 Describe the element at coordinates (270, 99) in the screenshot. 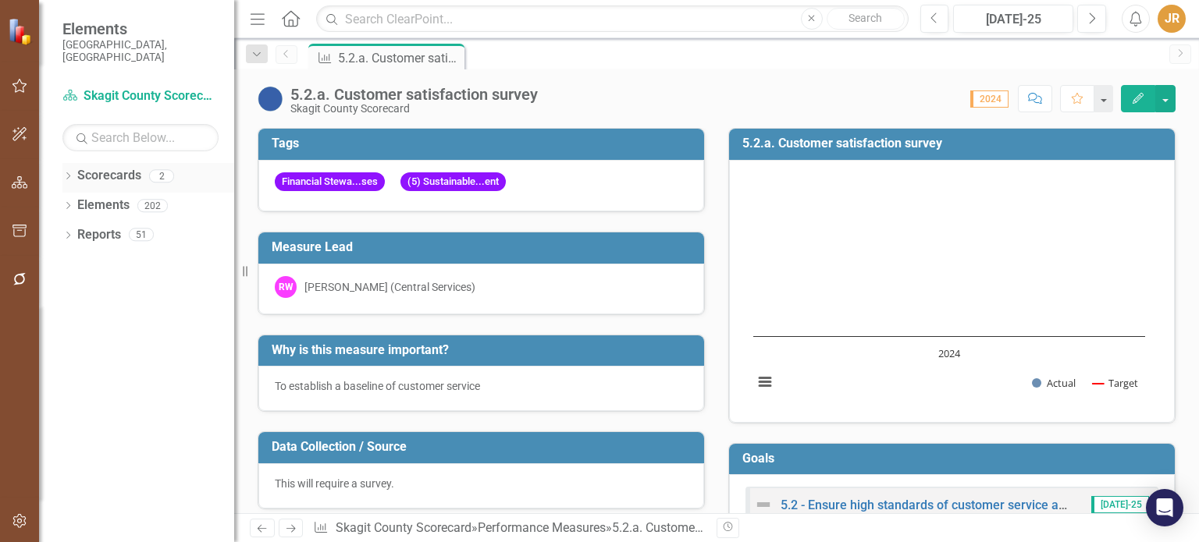

I see `img: No Information` at that location.